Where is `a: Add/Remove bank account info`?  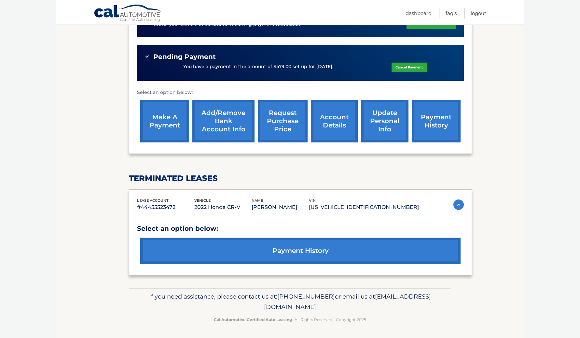
a: Add/Remove bank account info is located at coordinates (223, 121).